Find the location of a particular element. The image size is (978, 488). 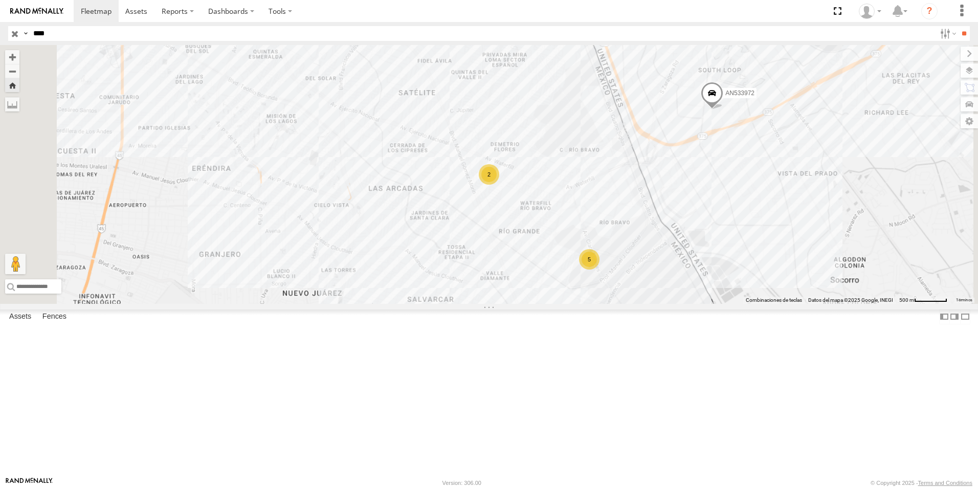

span: Datos del mapa ©2025 Google, INEGI is located at coordinates (851, 300).